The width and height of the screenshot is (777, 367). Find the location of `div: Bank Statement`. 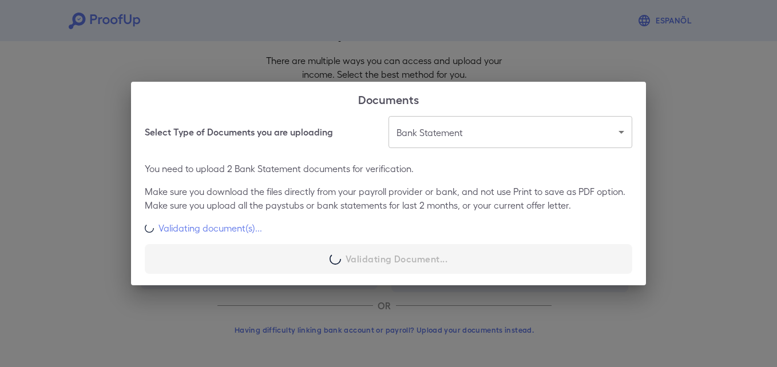

div: Bank Statement is located at coordinates (511, 132).